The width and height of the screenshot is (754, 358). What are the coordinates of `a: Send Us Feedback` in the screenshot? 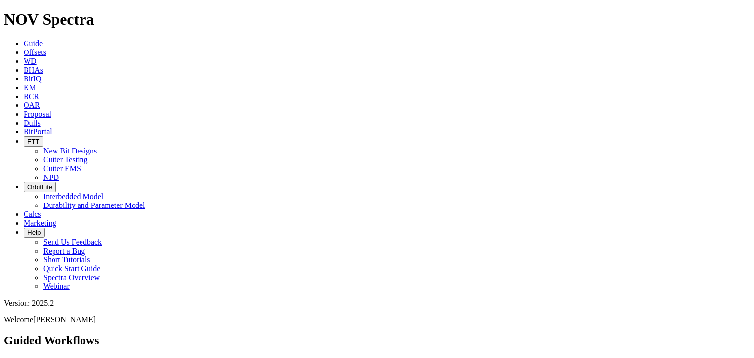 It's located at (72, 242).